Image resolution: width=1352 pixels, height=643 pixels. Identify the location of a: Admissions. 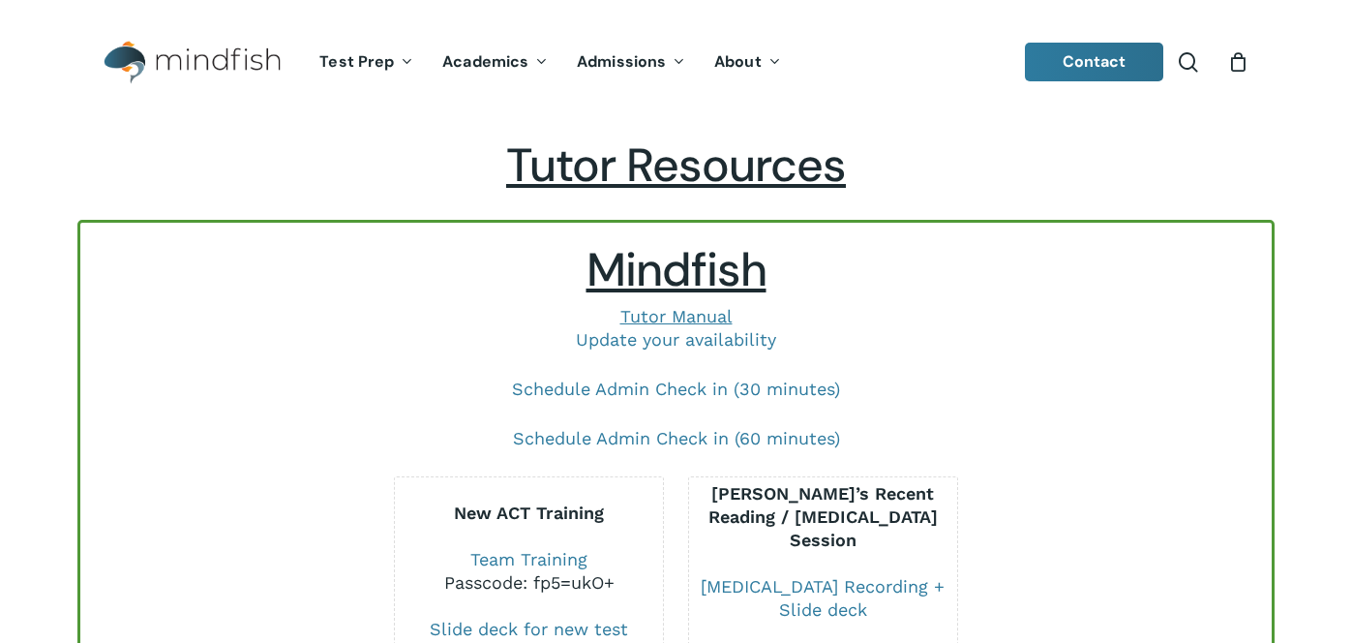
(631, 62).